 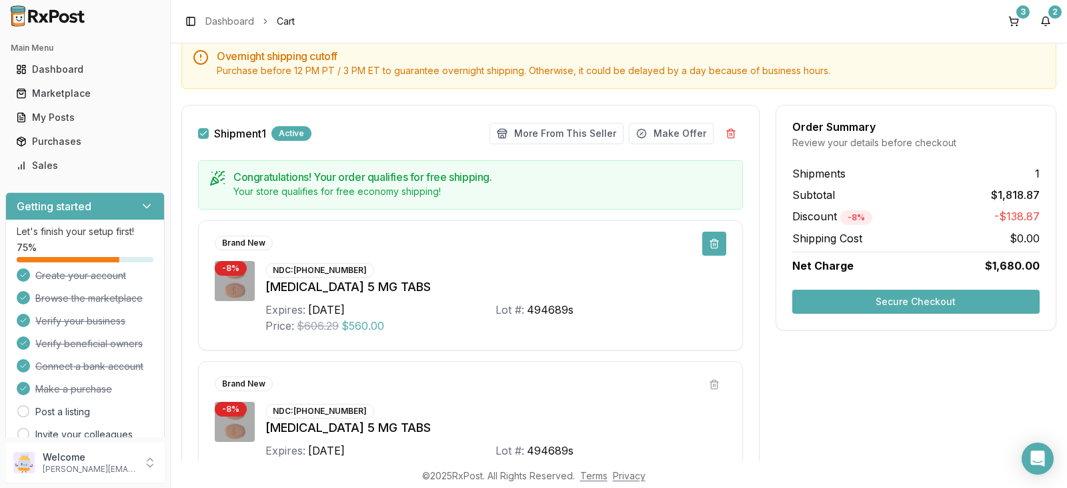 What do you see at coordinates (85, 117) in the screenshot?
I see `button: My Posts` at bounding box center [85, 117].